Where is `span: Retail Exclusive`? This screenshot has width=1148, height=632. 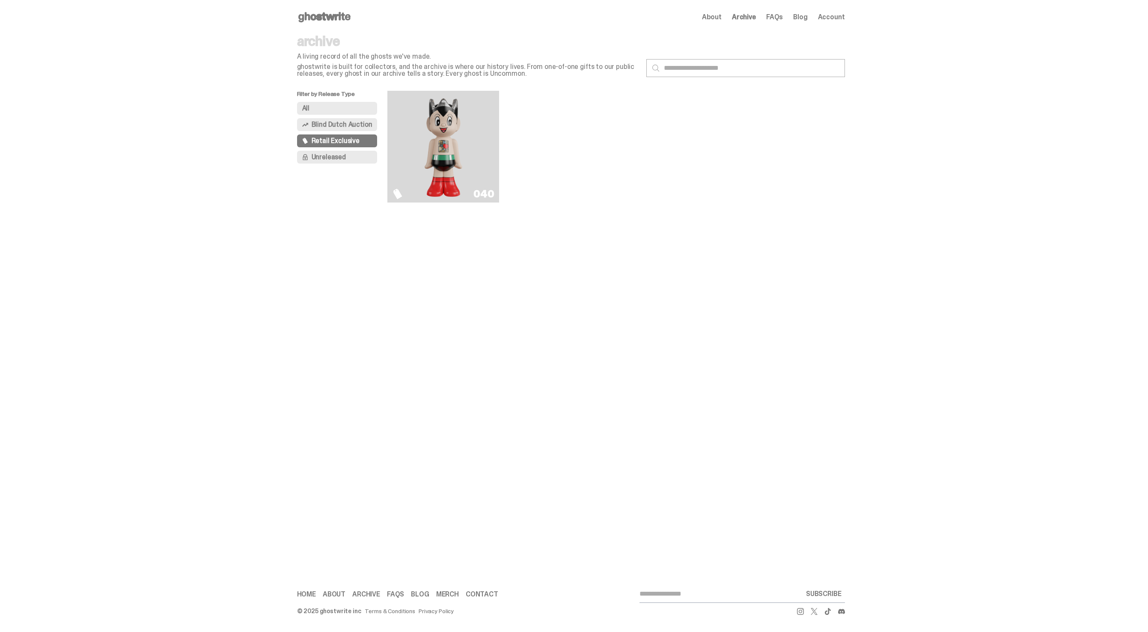
span: Retail Exclusive is located at coordinates (336, 141).